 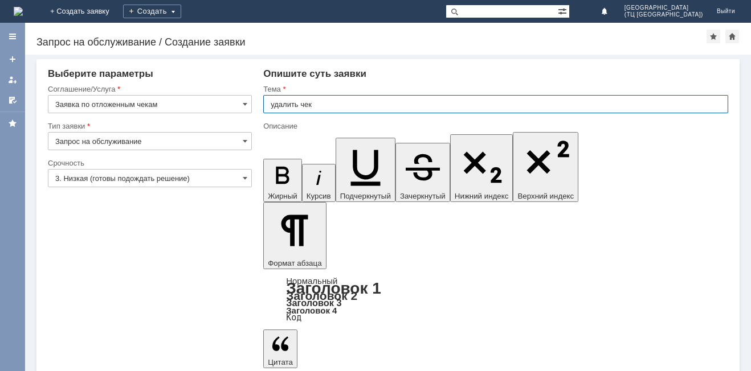 I want to click on div: Запрос на обслуживание / Создание заявки, so click(x=371, y=42).